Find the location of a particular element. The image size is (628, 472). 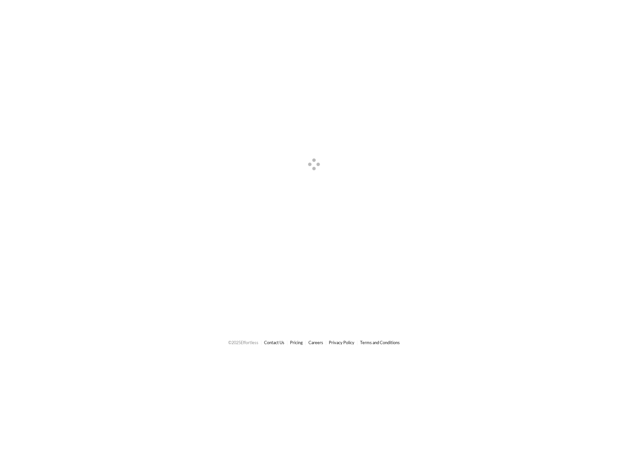

a: Privacy Policy is located at coordinates (342, 343).